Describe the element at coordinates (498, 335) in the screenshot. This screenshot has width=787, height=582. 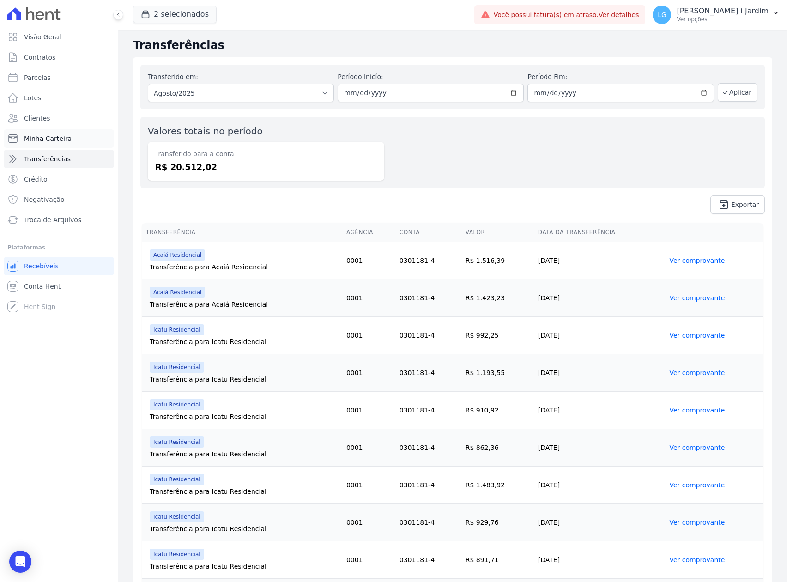
I see `td: R$ 992,25` at that location.